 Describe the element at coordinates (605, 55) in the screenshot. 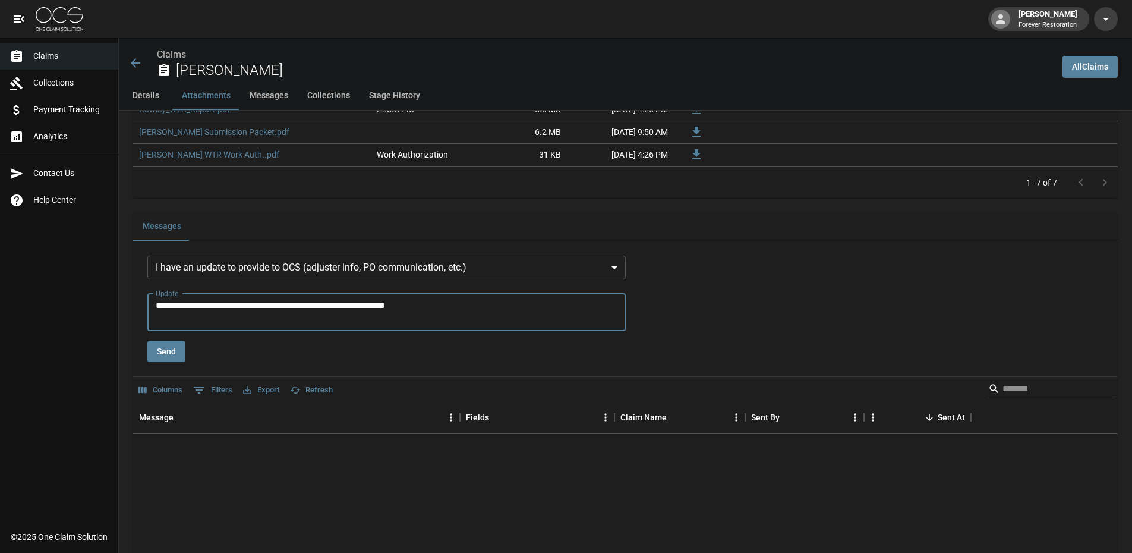

I see `nav: breadcrumb` at that location.